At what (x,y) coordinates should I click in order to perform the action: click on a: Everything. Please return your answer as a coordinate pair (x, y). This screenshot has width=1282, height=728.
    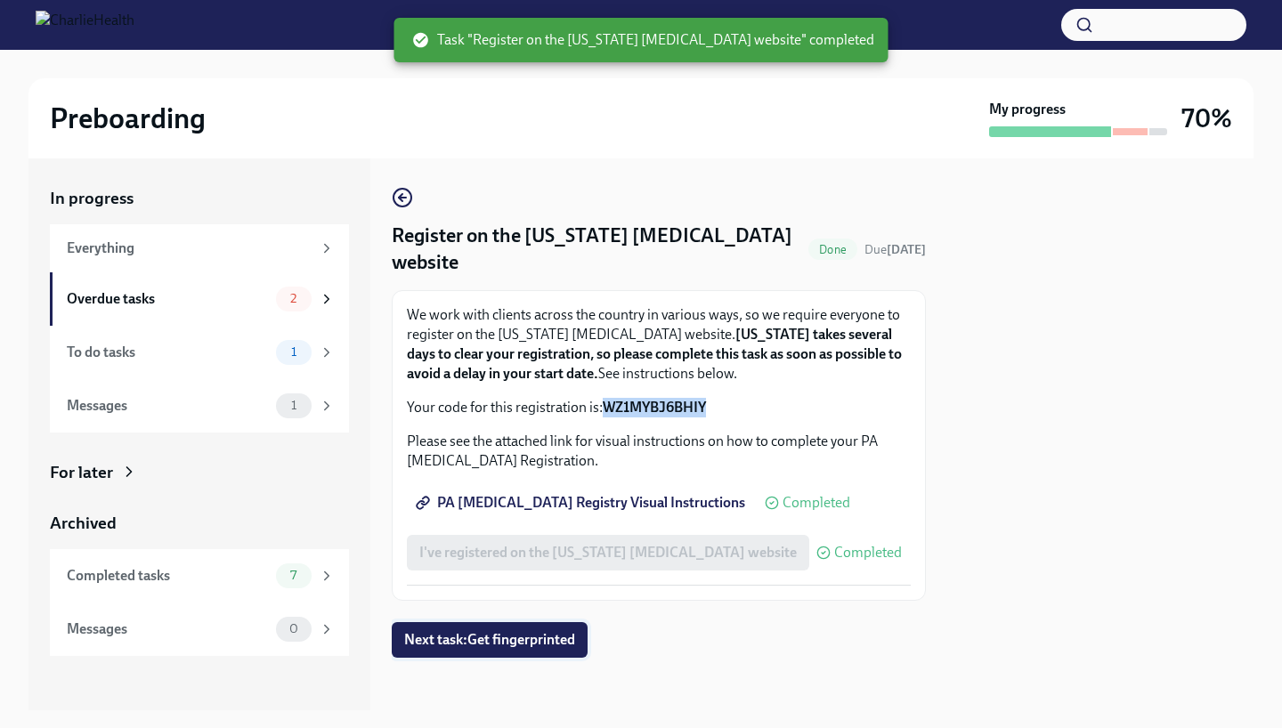
    Looking at the image, I should click on (199, 248).